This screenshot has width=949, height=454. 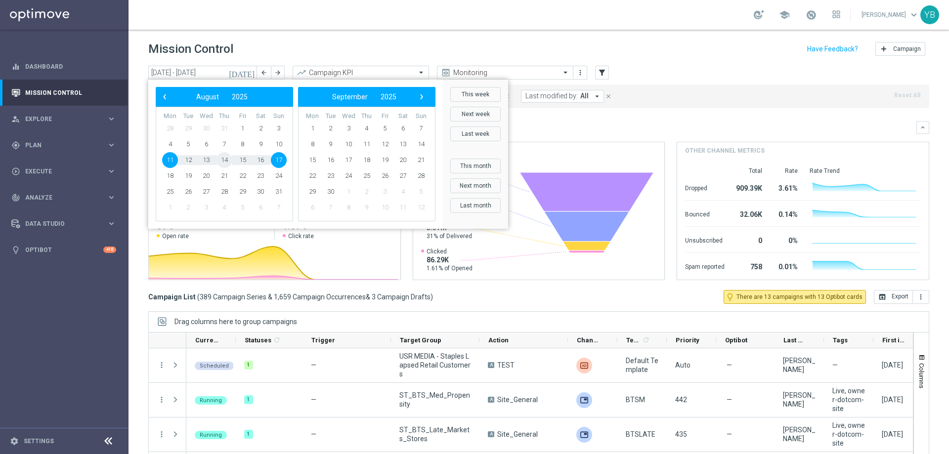 I want to click on ng-select: Monitoring, so click(x=505, y=73).